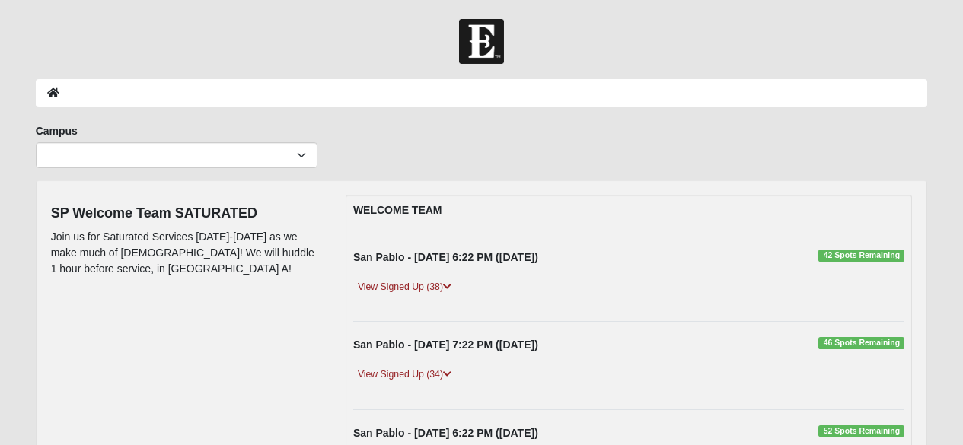 This screenshot has width=963, height=445. Describe the element at coordinates (481, 41) in the screenshot. I see `img: Church of Eleven22 Logo` at that location.